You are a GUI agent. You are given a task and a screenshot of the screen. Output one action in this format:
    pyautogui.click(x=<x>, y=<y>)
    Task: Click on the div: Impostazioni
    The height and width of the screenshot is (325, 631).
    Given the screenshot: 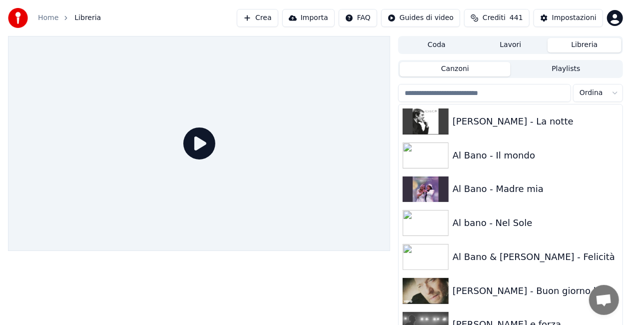 What is the action you would take?
    pyautogui.click(x=574, y=18)
    